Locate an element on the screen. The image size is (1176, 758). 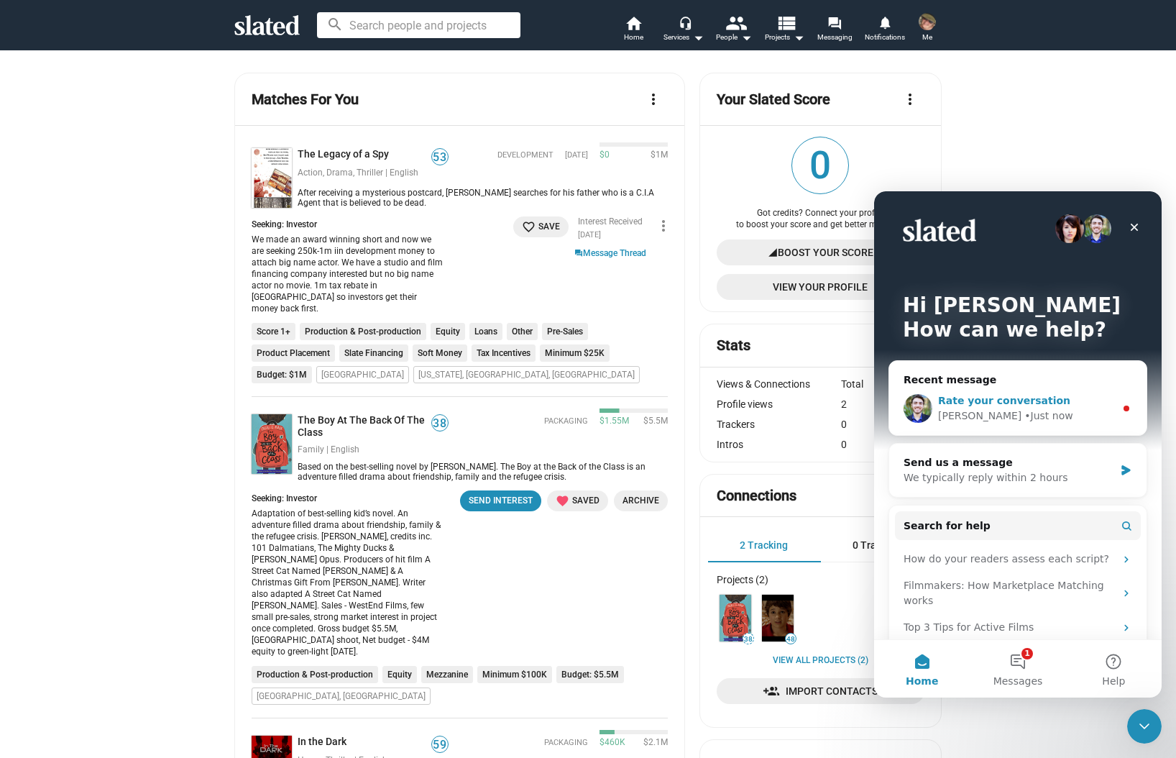
mat-card-title: Your Slated Score is located at coordinates (773, 99).